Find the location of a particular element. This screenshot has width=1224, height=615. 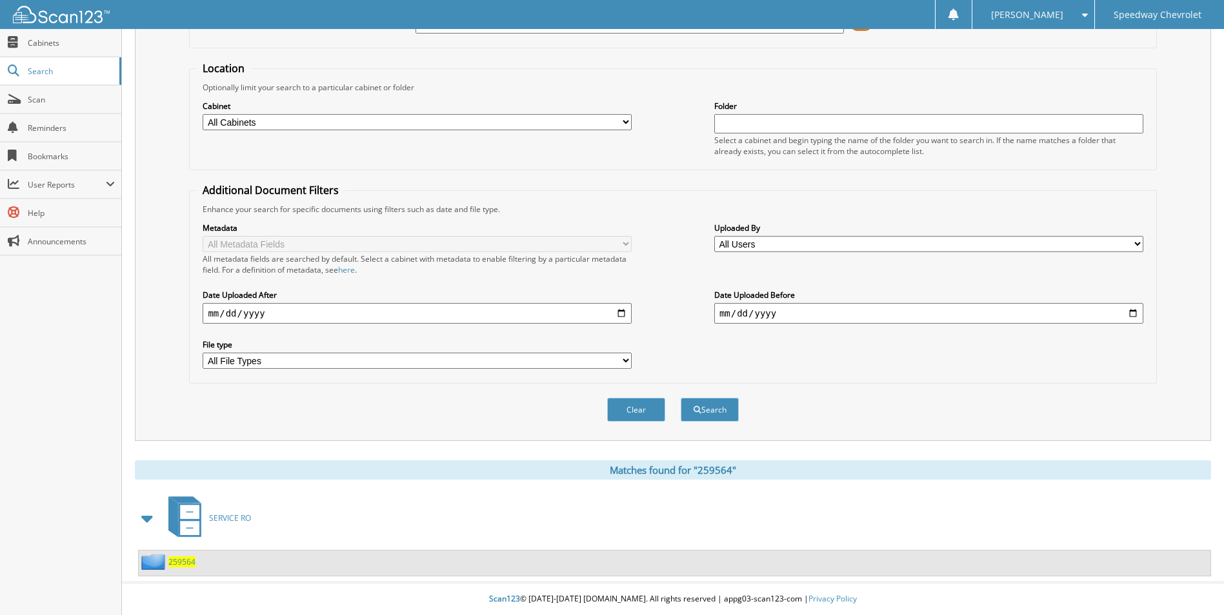

span: SERVICE RO is located at coordinates (230, 518).